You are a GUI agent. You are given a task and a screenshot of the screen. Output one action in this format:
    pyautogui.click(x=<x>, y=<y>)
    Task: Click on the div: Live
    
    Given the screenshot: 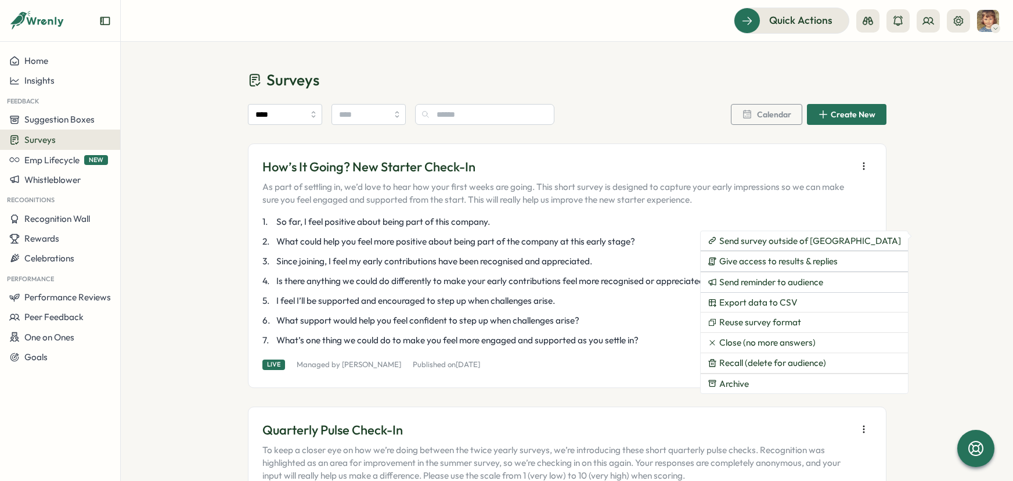 What is the action you would take?
    pyautogui.click(x=274, y=364)
    